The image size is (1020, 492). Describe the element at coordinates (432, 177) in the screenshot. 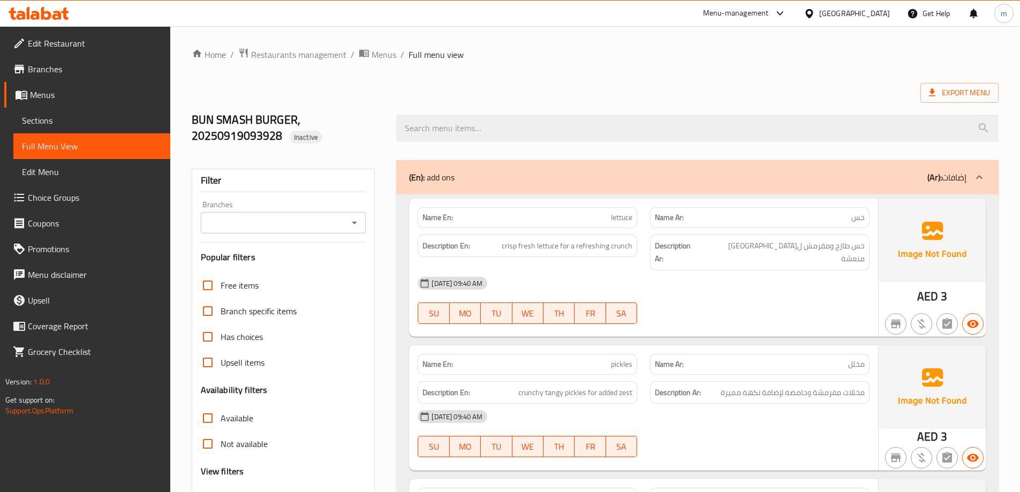

I see `p: add ons` at that location.